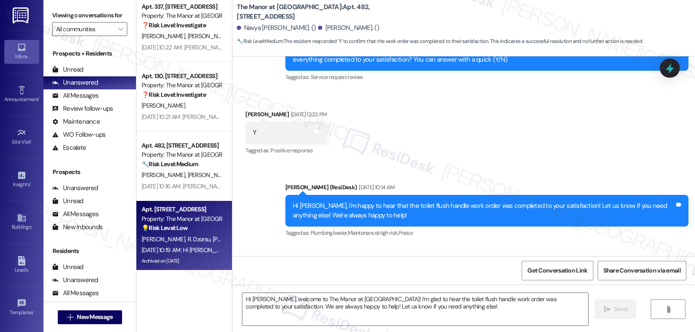 The height and width of the screenshot is (332, 695). I want to click on label: Viewing conversations for, so click(89, 15).